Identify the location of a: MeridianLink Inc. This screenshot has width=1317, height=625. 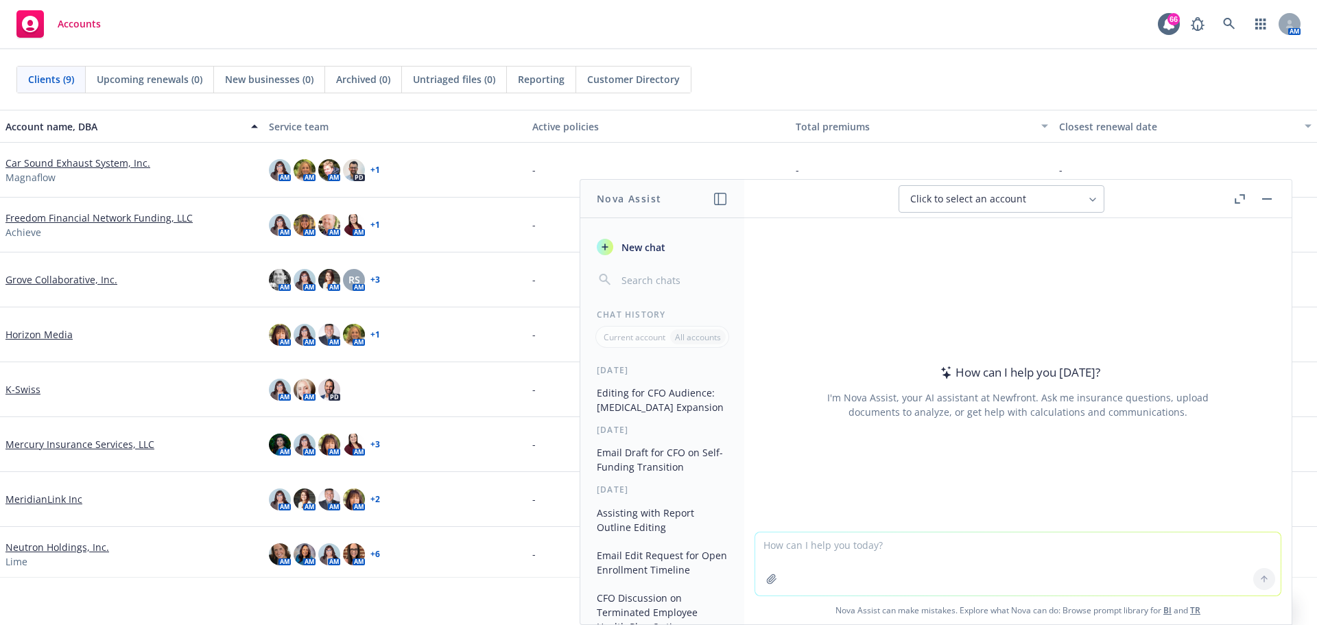
(44, 499).